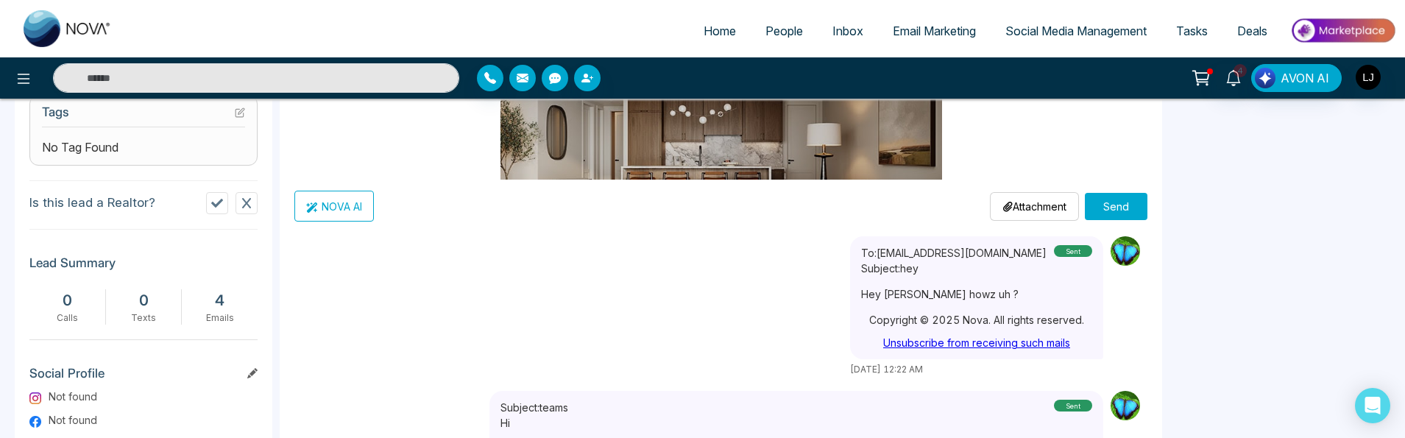  I want to click on div: 4, so click(219, 300).